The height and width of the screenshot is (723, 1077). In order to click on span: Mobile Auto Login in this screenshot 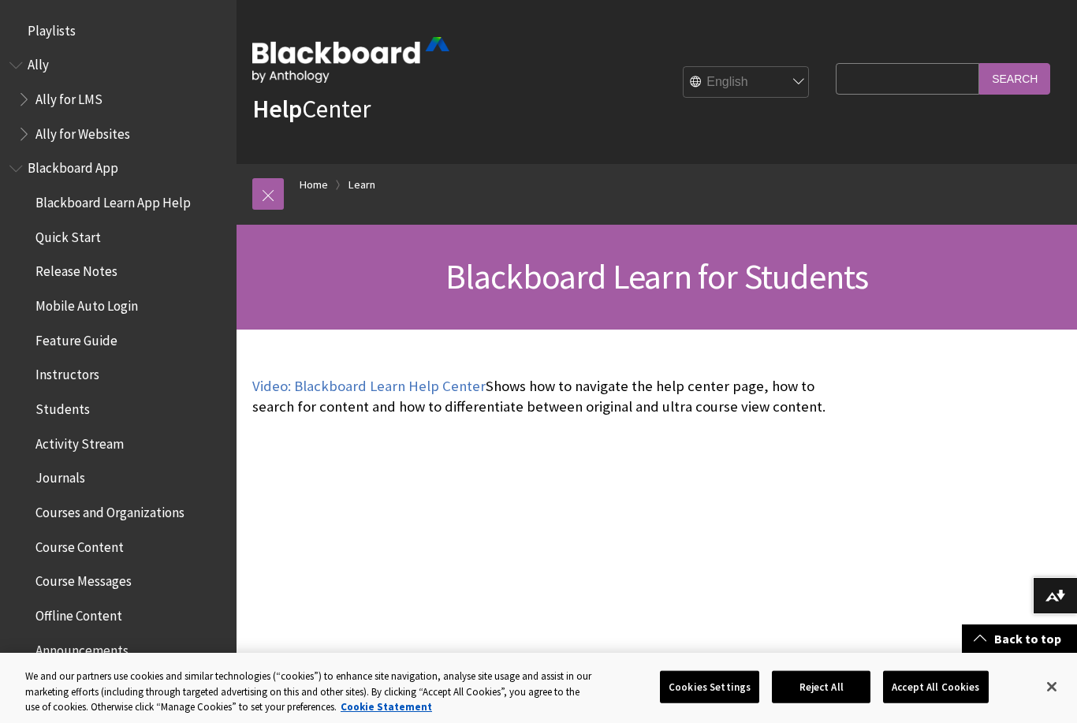, I will do `click(87, 303)`.